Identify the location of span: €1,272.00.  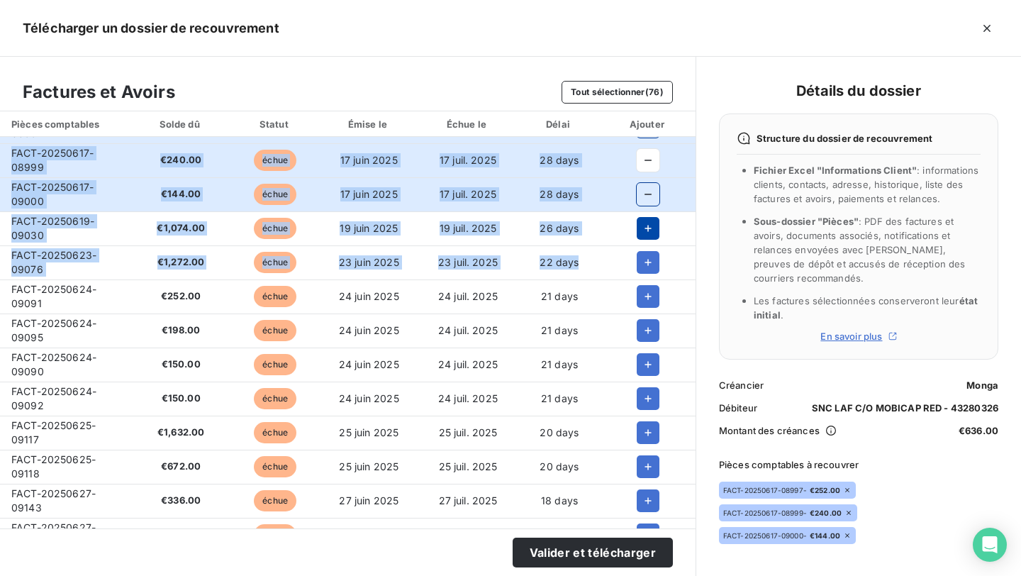
(181, 262).